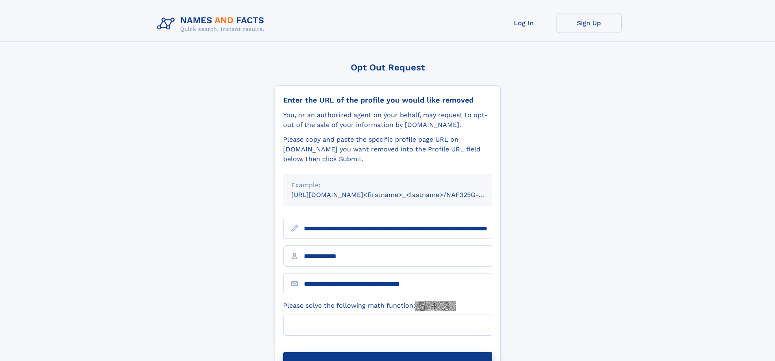 Image resolution: width=775 pixels, height=361 pixels. I want to click on label: Please solve the following math function:, so click(369, 306).